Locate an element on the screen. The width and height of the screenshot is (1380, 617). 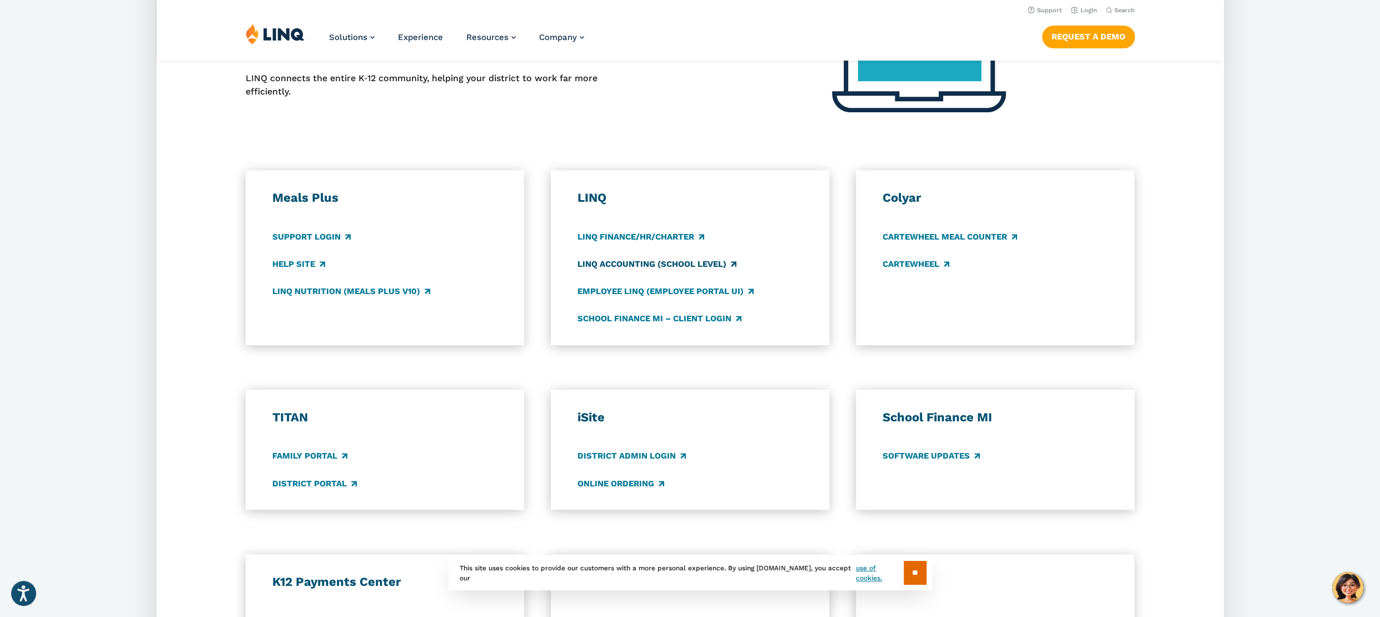
a: Support Login is located at coordinates (311, 237).